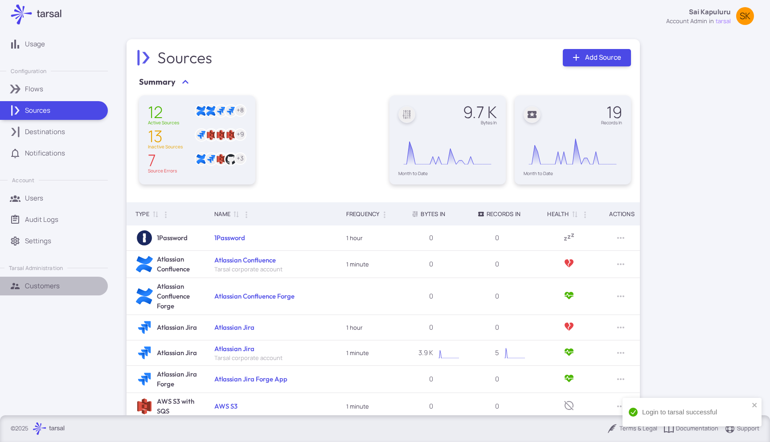  Describe the element at coordinates (723, 21) in the screenshot. I see `span: tarsal` at that location.